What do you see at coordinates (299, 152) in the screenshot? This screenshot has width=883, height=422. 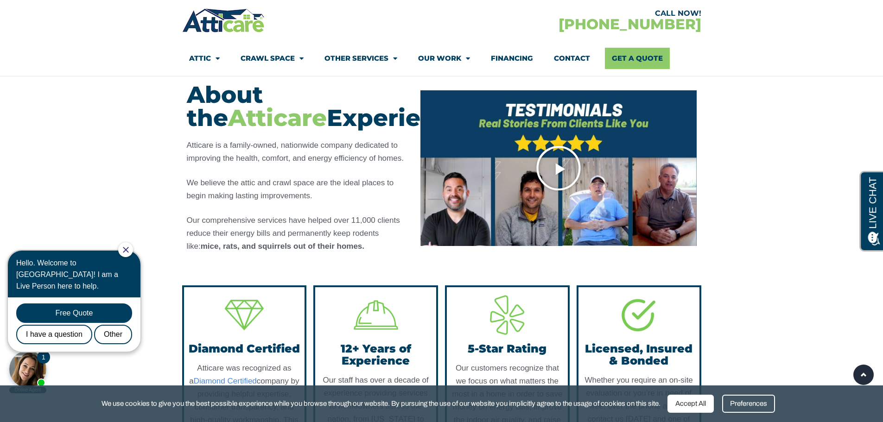 I see `p: Atticare is a family-owned, nationwide company dedicated to improving the health, comfort, and en...` at bounding box center [299, 152].